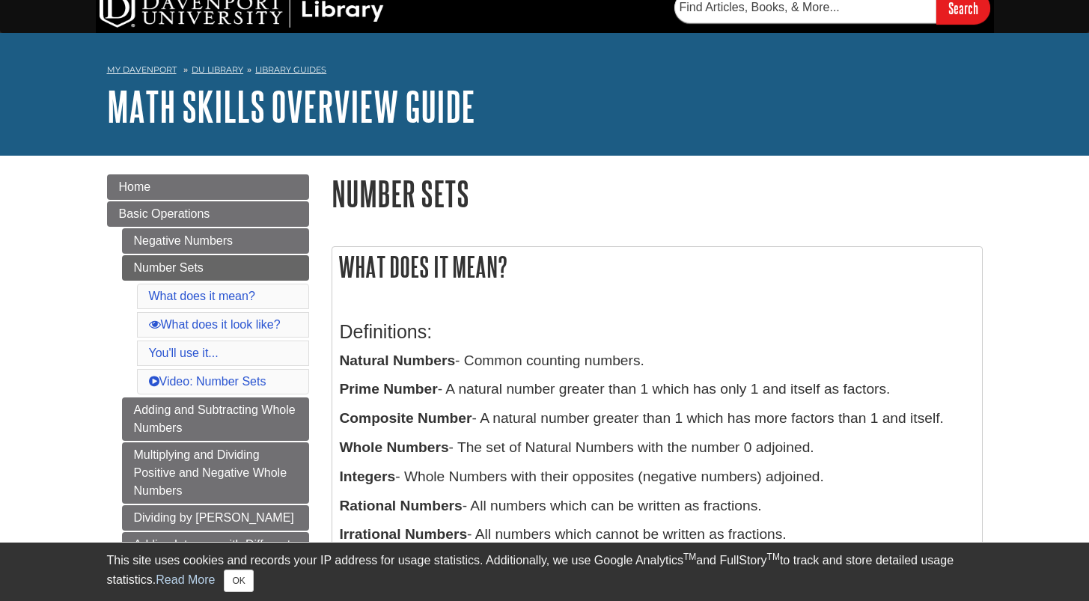 This screenshot has height=601, width=1089. Describe the element at coordinates (217, 70) in the screenshot. I see `a: DU Library` at that location.